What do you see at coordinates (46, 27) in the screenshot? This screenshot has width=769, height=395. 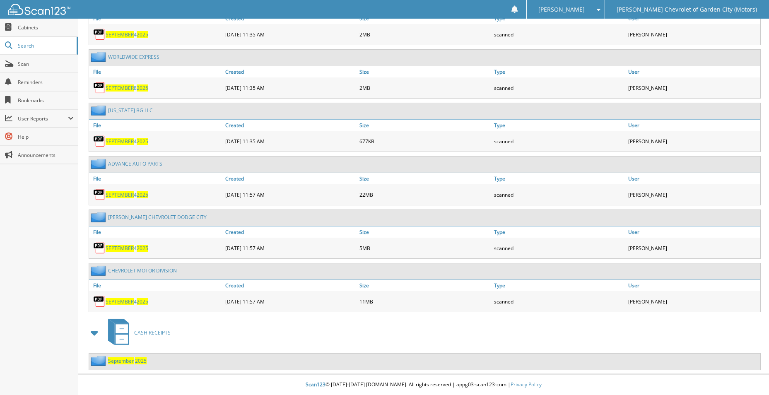 I see `span: Cabinets` at bounding box center [46, 27].